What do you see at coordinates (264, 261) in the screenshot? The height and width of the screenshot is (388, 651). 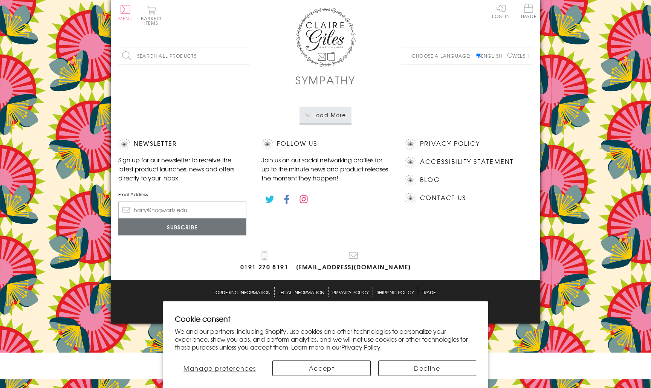 I see `a: 0191 270 8191` at bounding box center [264, 261].